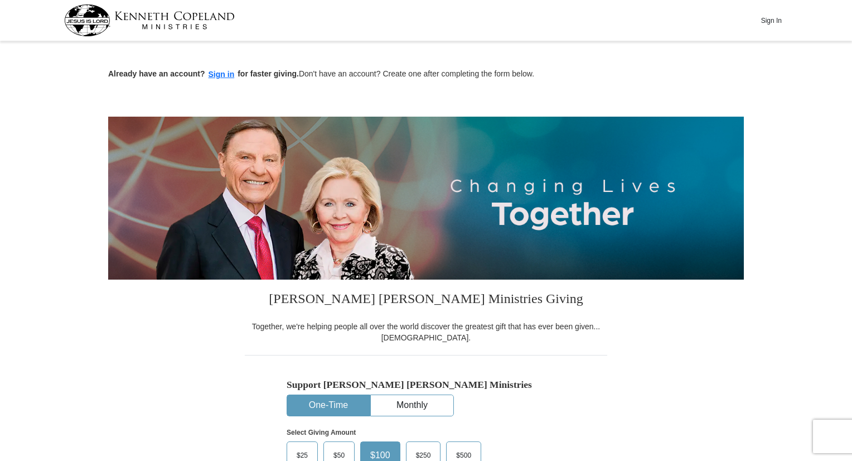  Describe the element at coordinates (329, 405) in the screenshot. I see `button: One-Time` at that location.